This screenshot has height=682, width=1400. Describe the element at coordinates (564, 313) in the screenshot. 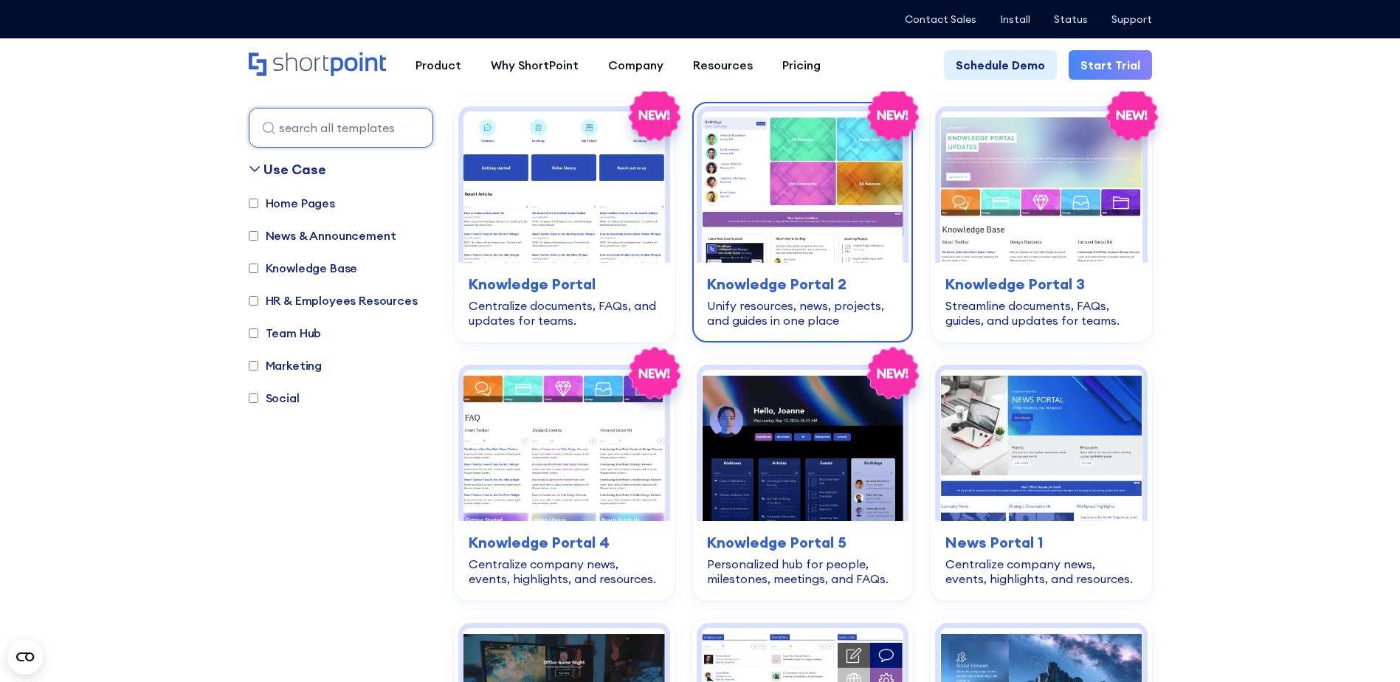

I see `div: Centralize documents, FAQs, and updates for teams.` at that location.